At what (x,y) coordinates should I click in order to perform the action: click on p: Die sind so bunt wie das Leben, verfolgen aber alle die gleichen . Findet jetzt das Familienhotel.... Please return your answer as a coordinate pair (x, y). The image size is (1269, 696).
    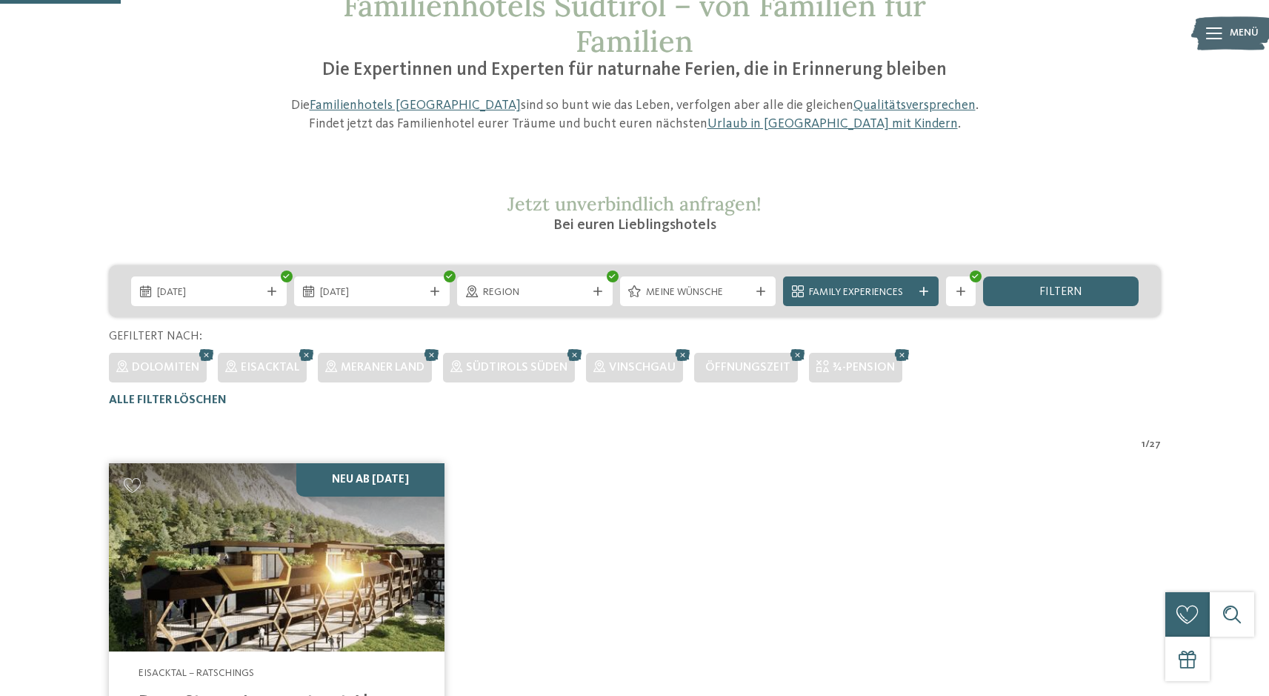
    Looking at the image, I should click on (635, 115).